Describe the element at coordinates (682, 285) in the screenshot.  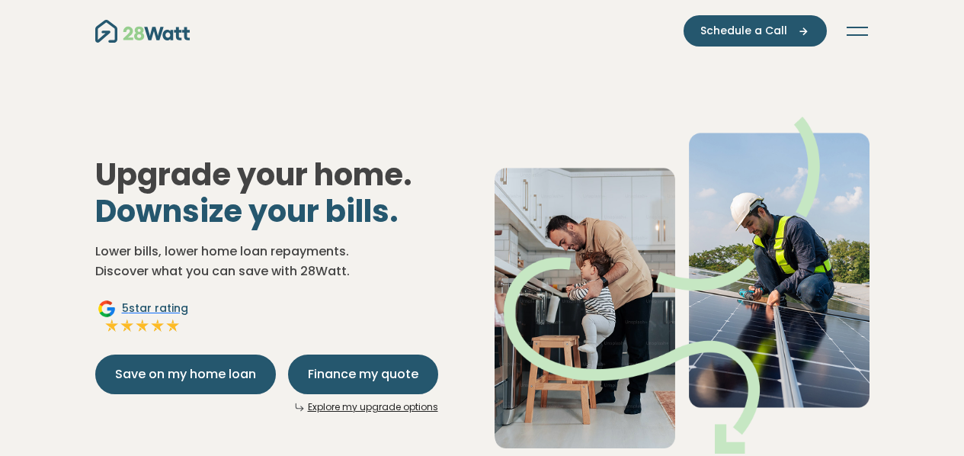
I see `img: Dad helping toddler` at that location.